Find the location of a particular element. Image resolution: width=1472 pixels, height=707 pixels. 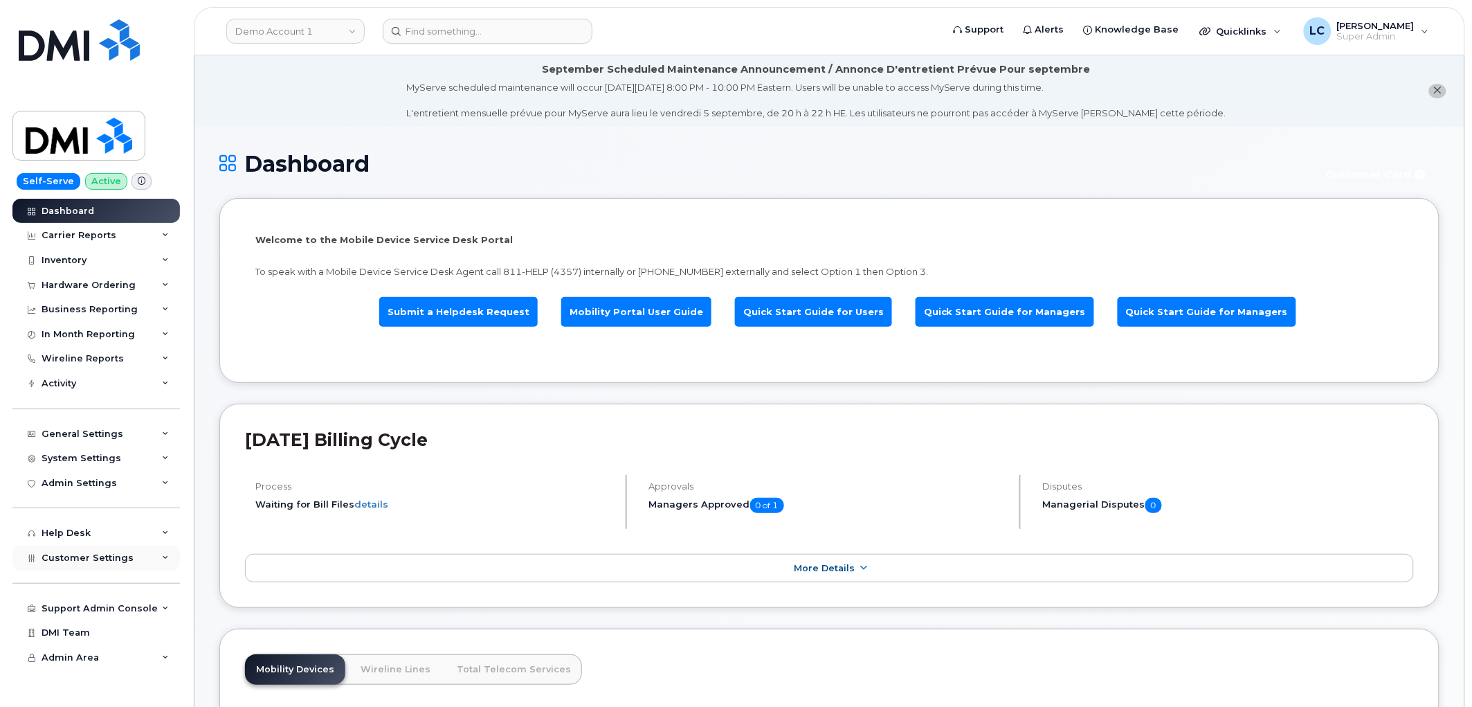

button: Customer Card is located at coordinates (1377, 174).